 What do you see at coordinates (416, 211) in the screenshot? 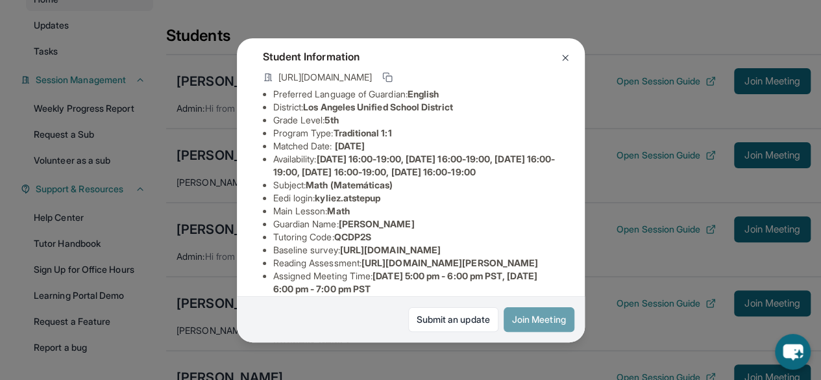
I see `li: Main Lesson :` at bounding box center [416, 211].